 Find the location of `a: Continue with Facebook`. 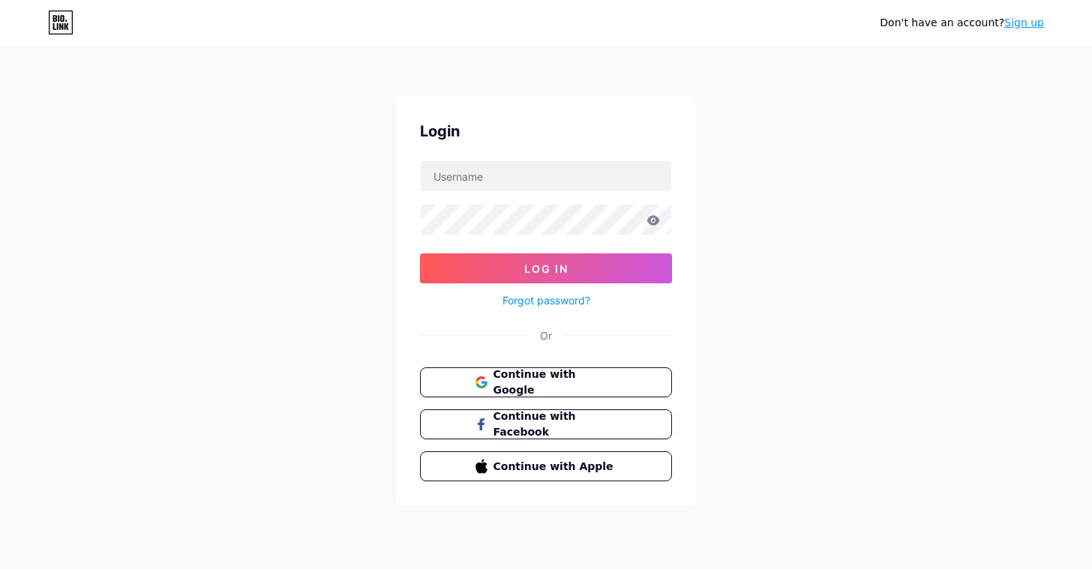

a: Continue with Facebook is located at coordinates (546, 425).